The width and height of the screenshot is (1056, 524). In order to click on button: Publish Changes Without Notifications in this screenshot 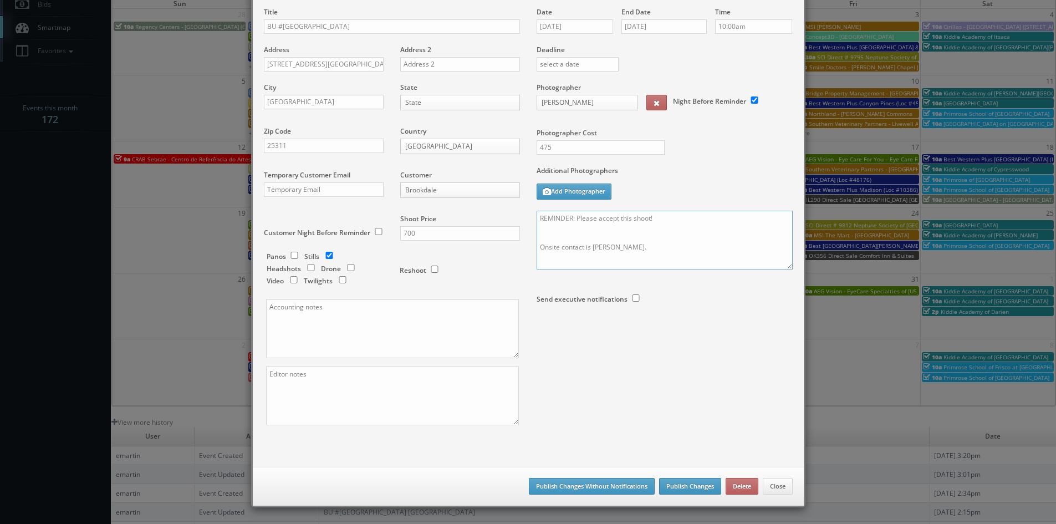, I will do `click(592, 486)`.